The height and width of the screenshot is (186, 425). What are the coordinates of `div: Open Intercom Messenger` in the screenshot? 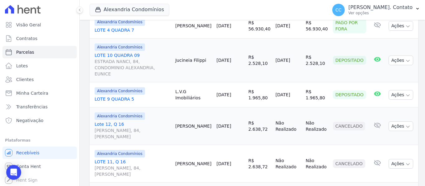 It's located at (14, 173).